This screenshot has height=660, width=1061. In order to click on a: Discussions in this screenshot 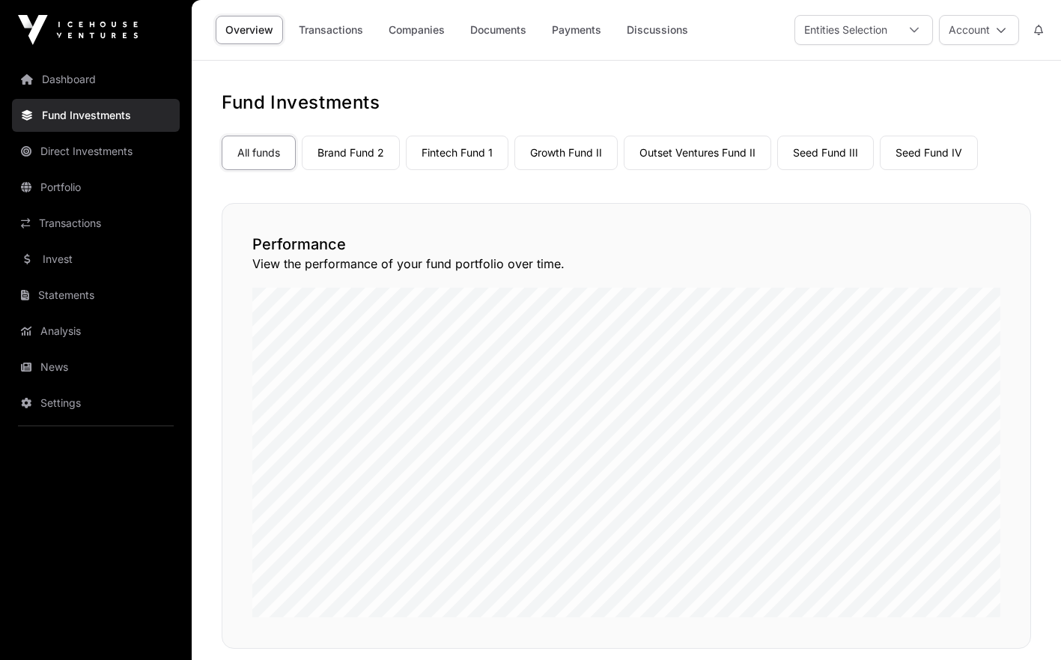, I will do `click(657, 30)`.